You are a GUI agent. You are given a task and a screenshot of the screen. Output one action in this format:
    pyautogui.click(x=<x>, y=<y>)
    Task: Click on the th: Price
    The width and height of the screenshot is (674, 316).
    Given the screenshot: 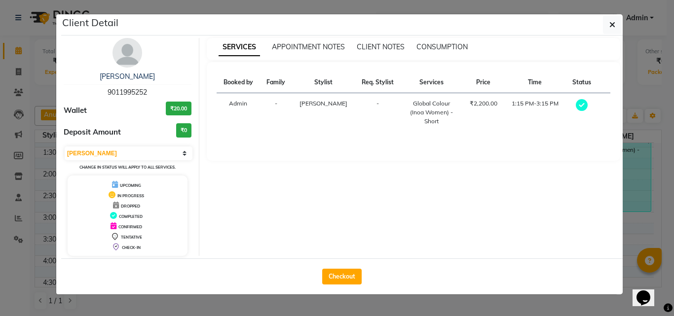 What is the action you would take?
    pyautogui.click(x=483, y=82)
    